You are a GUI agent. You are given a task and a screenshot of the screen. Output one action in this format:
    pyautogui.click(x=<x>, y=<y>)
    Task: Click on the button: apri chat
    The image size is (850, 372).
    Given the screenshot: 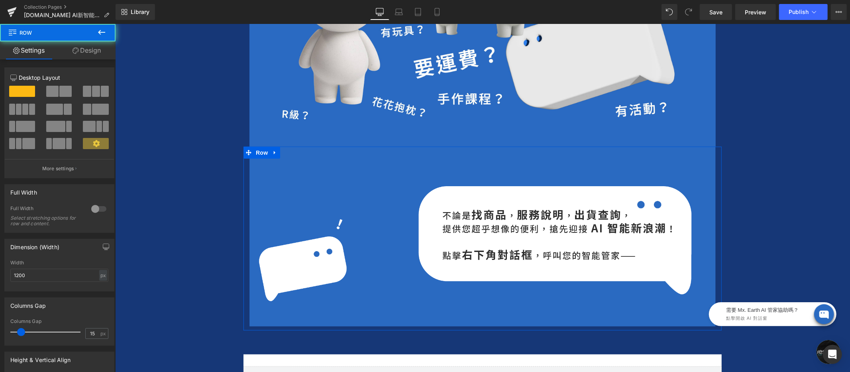 What is the action you would take?
    pyautogui.click(x=141, y=22)
    